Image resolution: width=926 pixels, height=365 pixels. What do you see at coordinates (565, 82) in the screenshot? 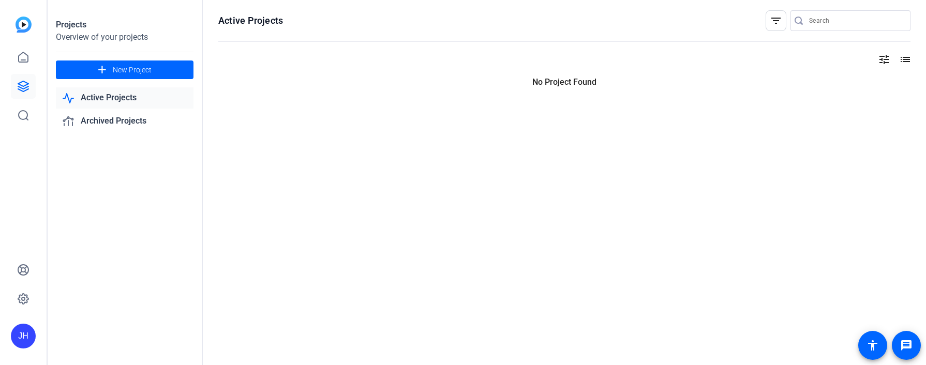
I see `p: No Project Found` at bounding box center [565, 82].